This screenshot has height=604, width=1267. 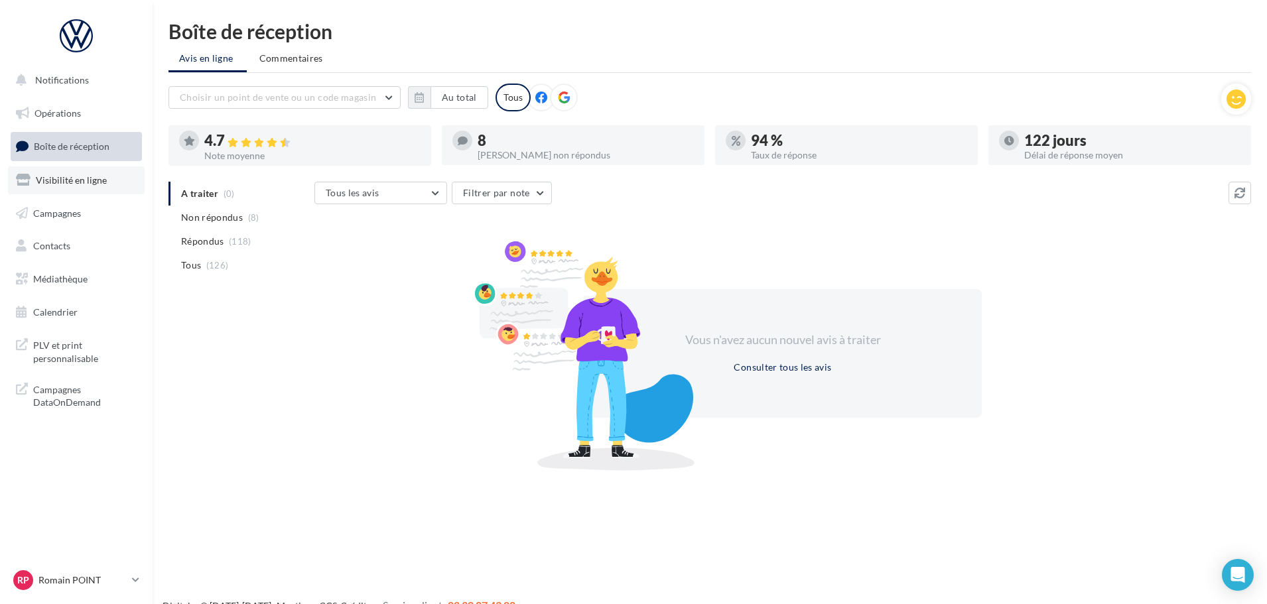 I want to click on a: RP Romain POINT, so click(x=76, y=580).